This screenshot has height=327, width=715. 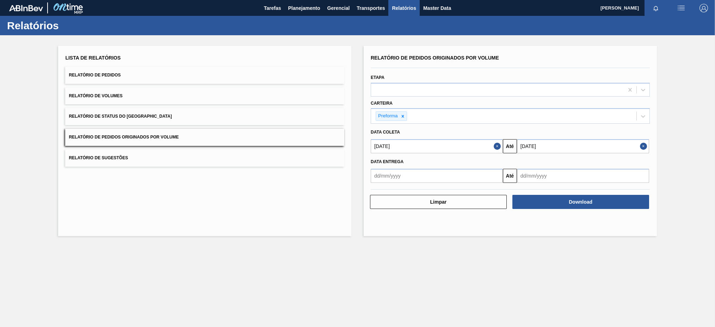 What do you see at coordinates (338, 8) in the screenshot?
I see `span: Gerencial` at bounding box center [338, 8].